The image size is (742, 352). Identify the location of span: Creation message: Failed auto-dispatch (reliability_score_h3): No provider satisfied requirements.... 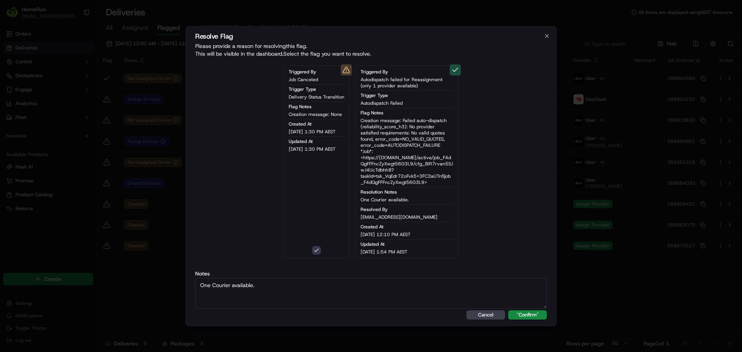
(407, 152).